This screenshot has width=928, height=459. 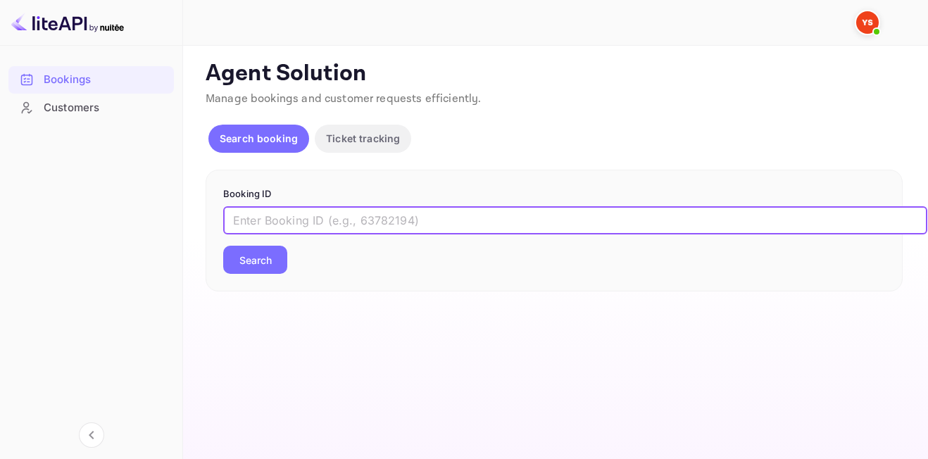 I want to click on p: Agent Solution, so click(x=554, y=74).